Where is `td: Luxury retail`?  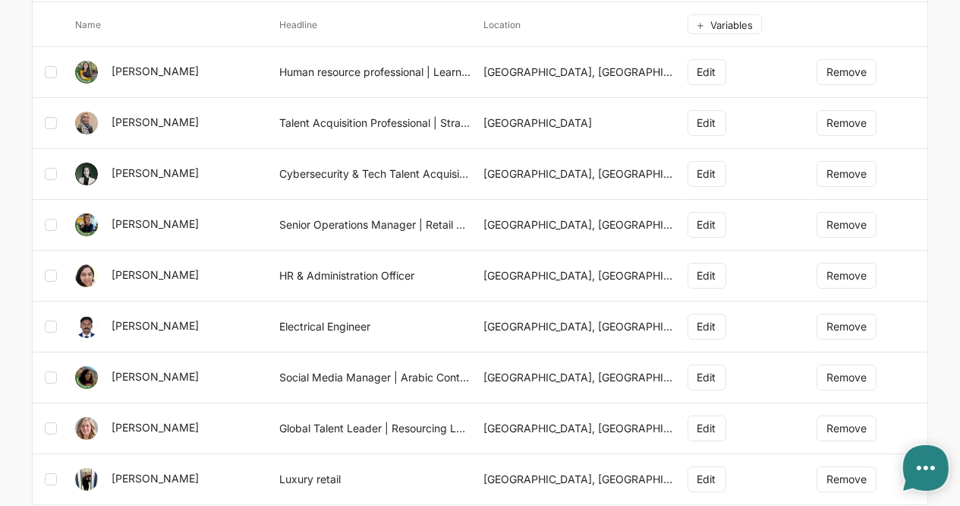 td: Luxury retail is located at coordinates (375, 479).